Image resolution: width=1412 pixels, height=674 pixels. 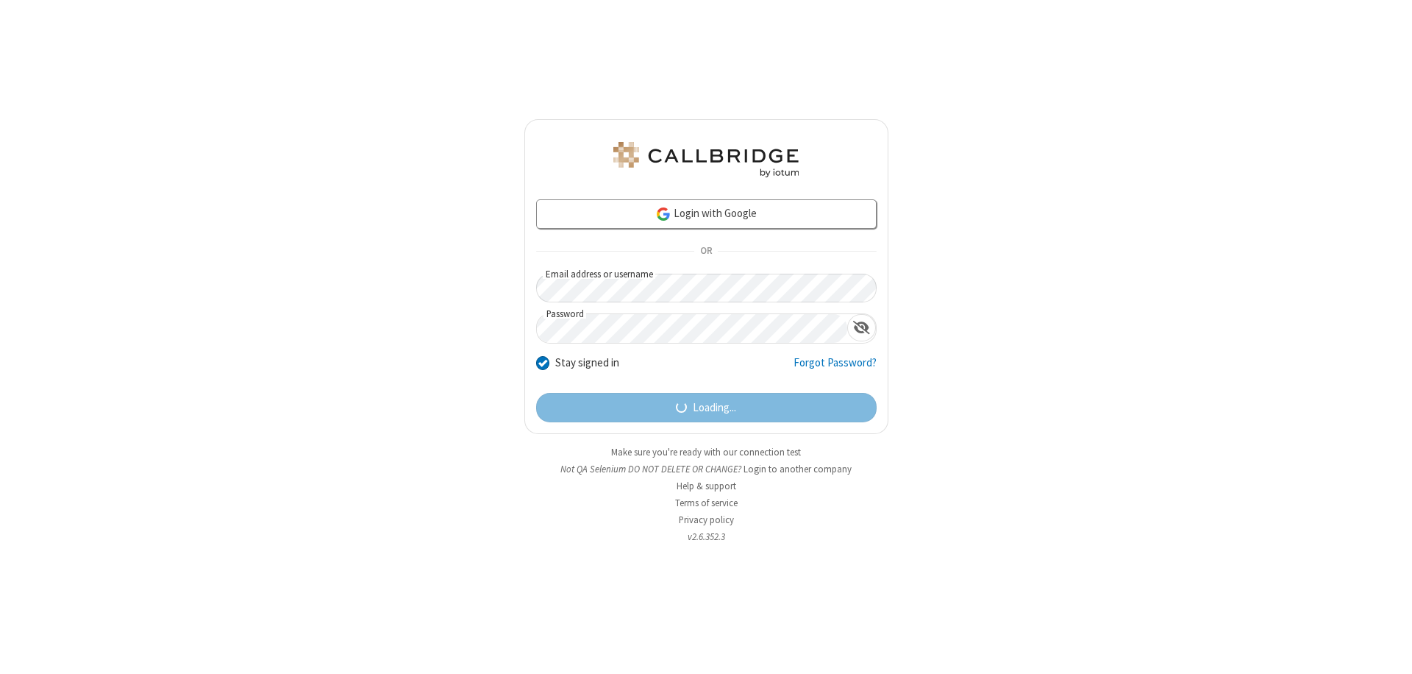 What do you see at coordinates (706, 519) in the screenshot?
I see `a: Privacy policy` at bounding box center [706, 519].